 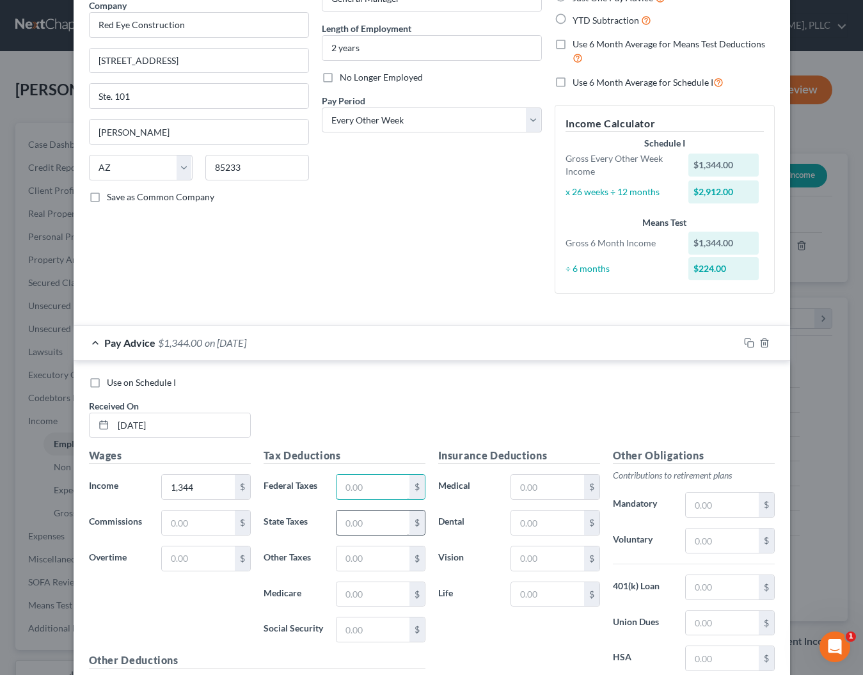 I want to click on h5: Other Obligations, so click(x=694, y=456).